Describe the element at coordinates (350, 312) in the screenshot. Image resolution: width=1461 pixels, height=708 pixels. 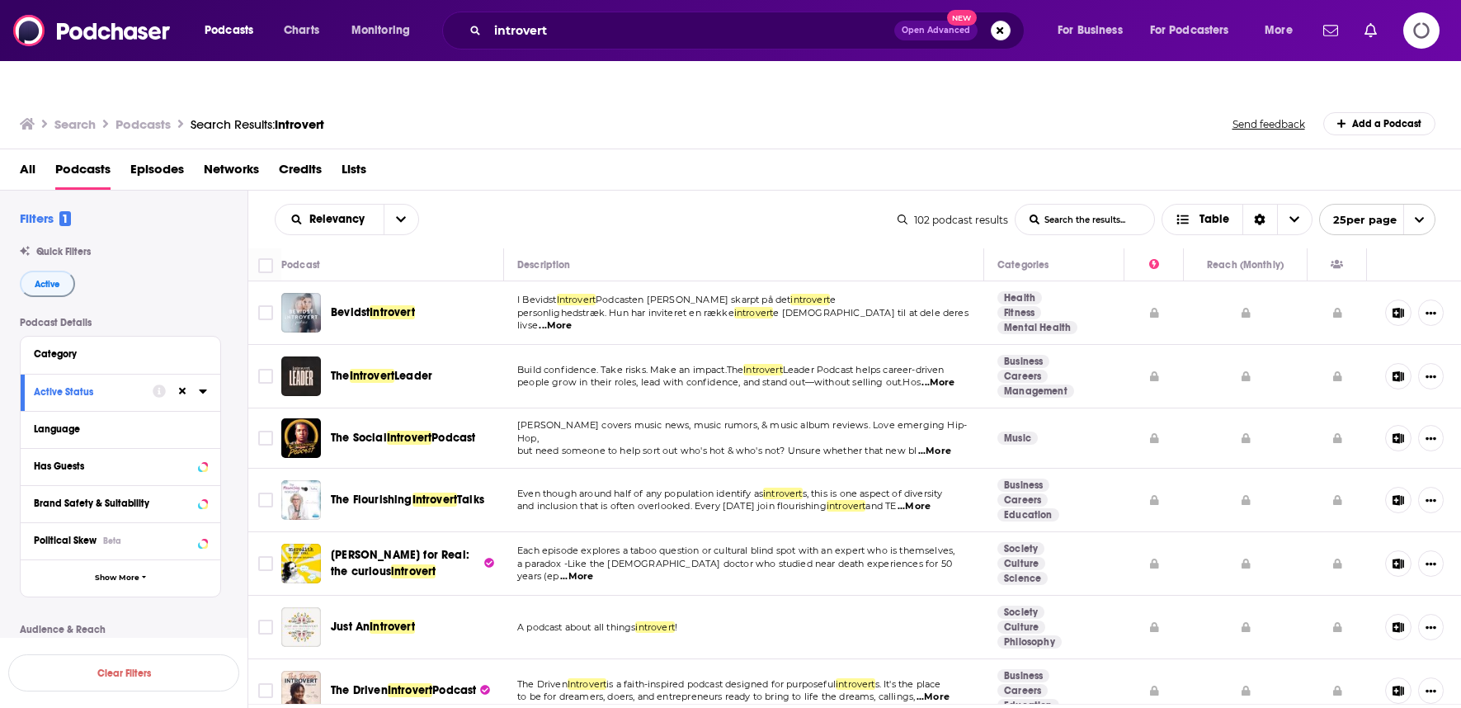
I see `span: Bevidst` at that location.